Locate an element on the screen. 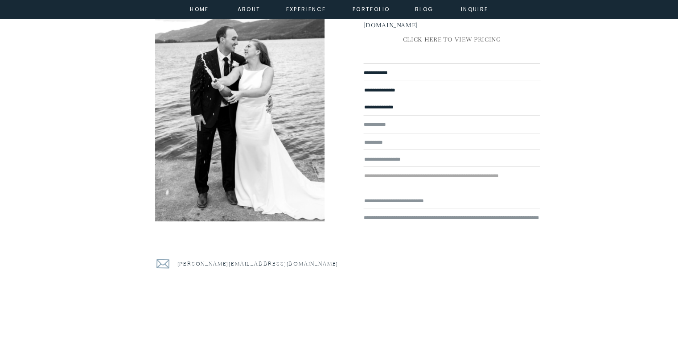 This screenshot has width=678, height=353. nav: experience is located at coordinates (304, 8).